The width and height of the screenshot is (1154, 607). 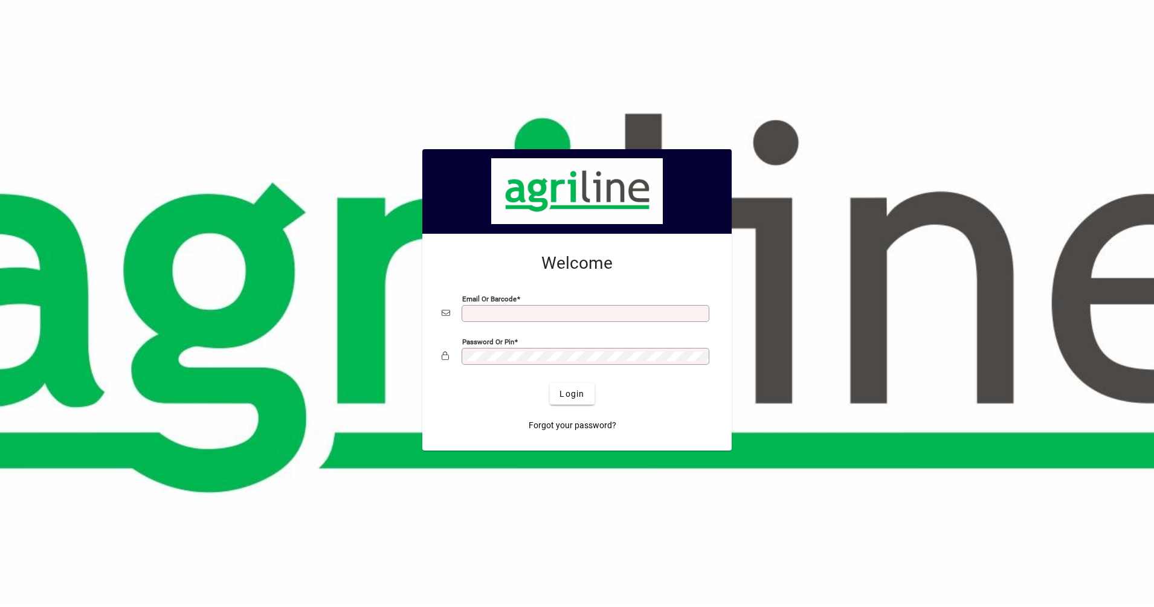 I want to click on mat-label: Email or Barcode, so click(x=489, y=299).